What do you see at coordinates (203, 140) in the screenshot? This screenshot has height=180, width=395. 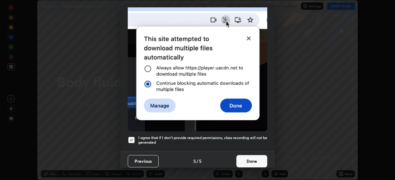 I see `h5: I agree that if I don't provide required permissions, class recording will not be generated` at bounding box center [203, 140].